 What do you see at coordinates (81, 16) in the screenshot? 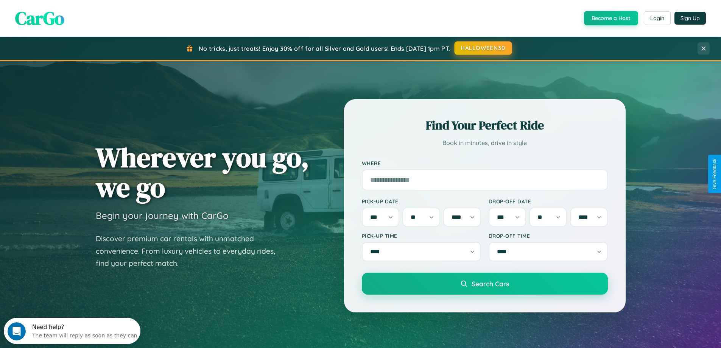
I see `div: The team will reply as soon as they can` at bounding box center [81, 16].